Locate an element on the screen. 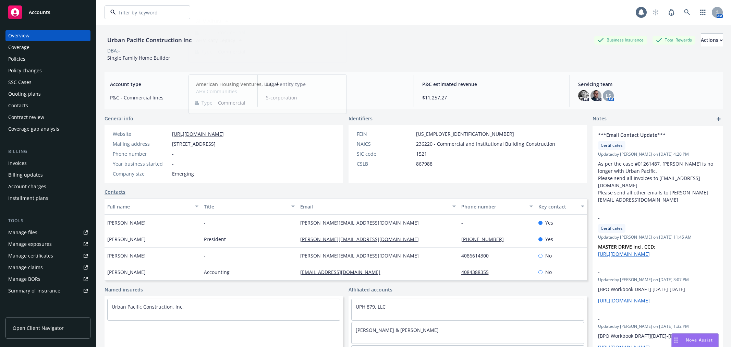  div: Full name is located at coordinates (149, 206).